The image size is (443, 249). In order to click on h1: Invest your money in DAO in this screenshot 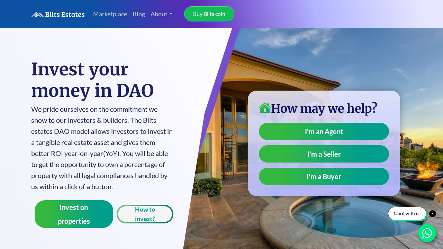, I will do `click(102, 80)`.